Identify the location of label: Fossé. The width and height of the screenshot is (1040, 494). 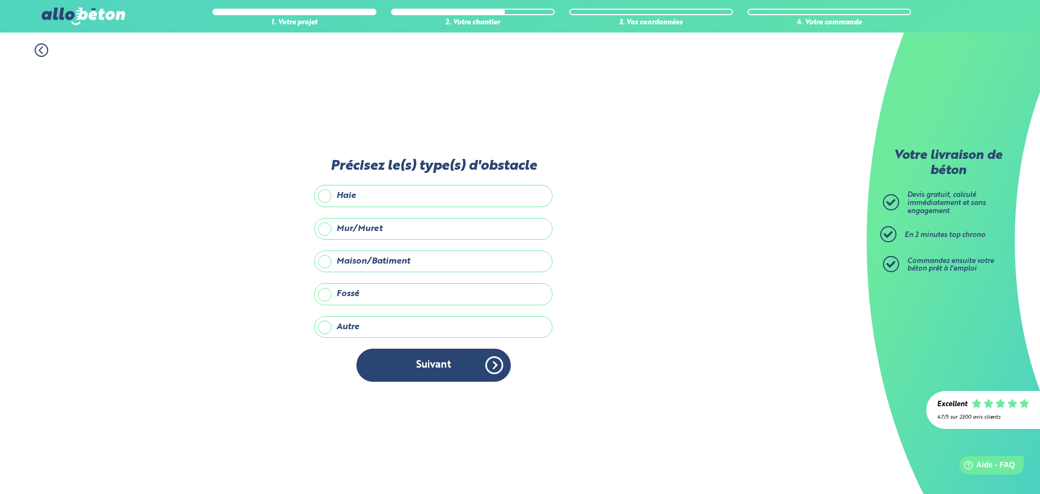
(433, 294).